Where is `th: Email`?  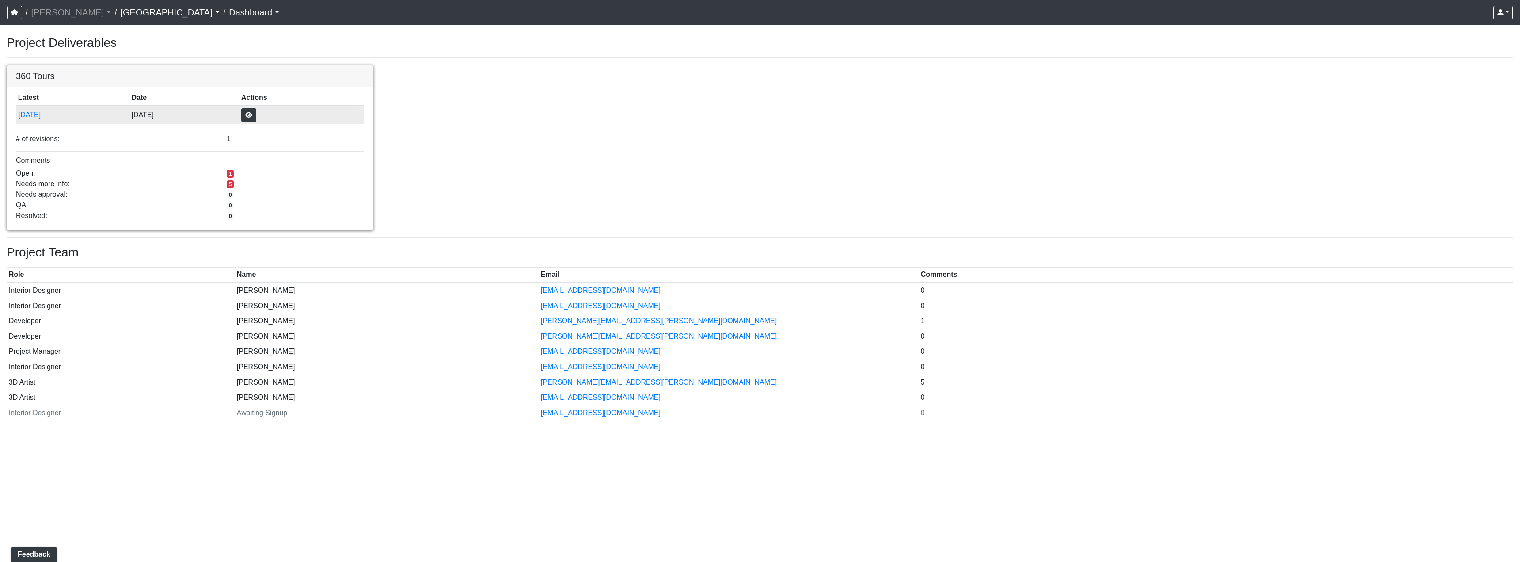 th: Email is located at coordinates (729, 275).